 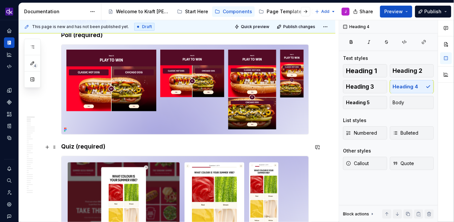 I want to click on a: Data sources, so click(x=9, y=138).